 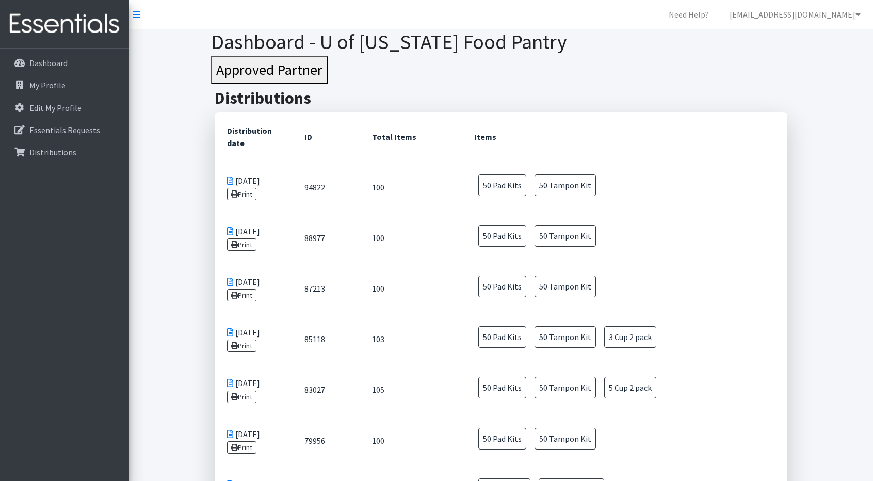 I want to click on span: 3 Cup 2 pack, so click(x=630, y=337).